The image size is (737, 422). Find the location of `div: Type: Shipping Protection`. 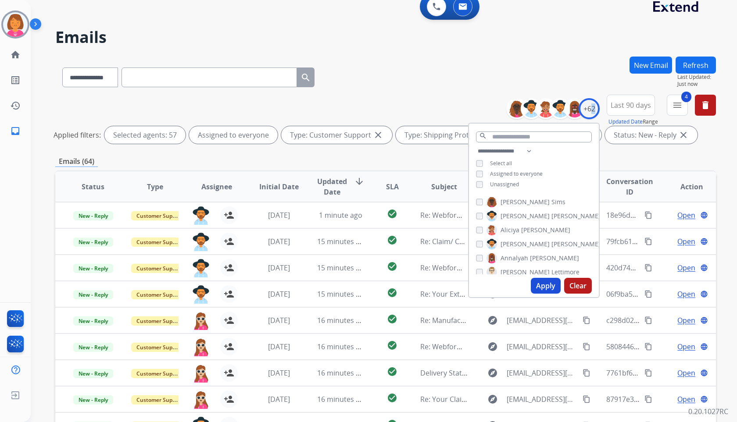

div: Type: Shipping Protection is located at coordinates (453, 135).